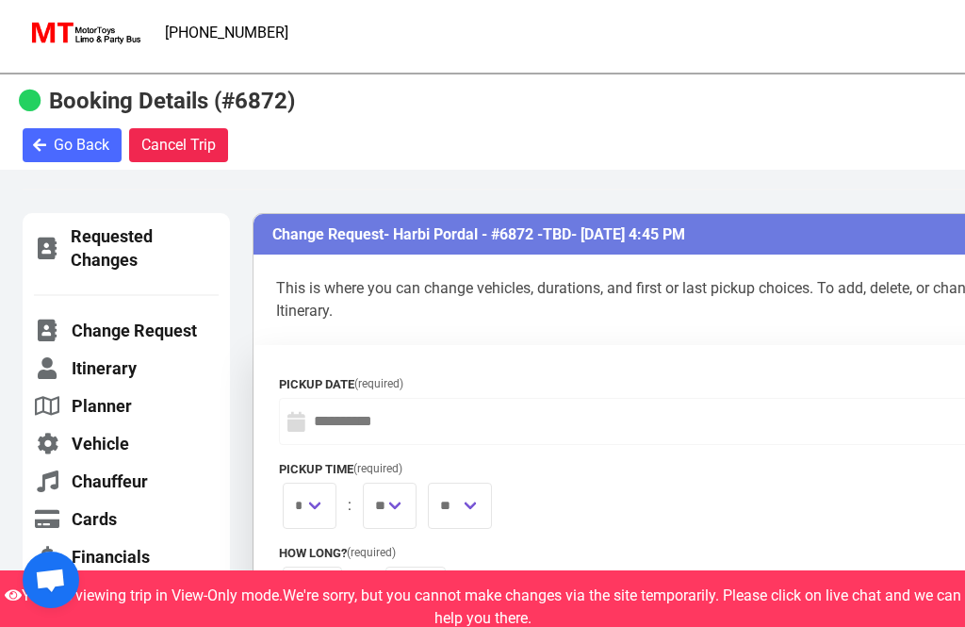 This screenshot has width=965, height=627. What do you see at coordinates (479, 590) in the screenshot?
I see `span: min(s)` at bounding box center [479, 590].